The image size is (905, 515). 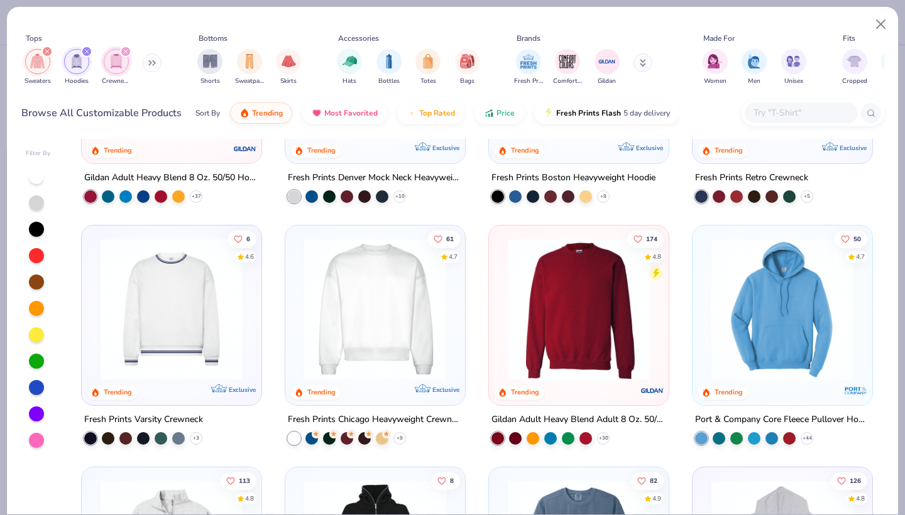 I want to click on div: filter for Crewnecks, so click(x=116, y=67).